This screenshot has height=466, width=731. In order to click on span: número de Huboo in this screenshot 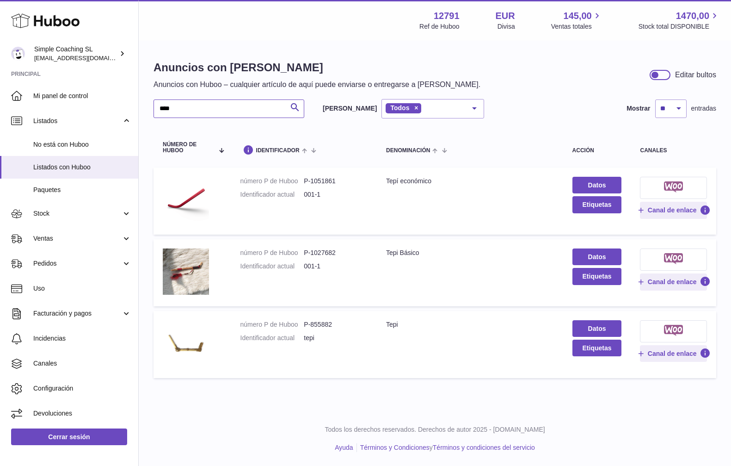, I will do `click(188, 148)`.